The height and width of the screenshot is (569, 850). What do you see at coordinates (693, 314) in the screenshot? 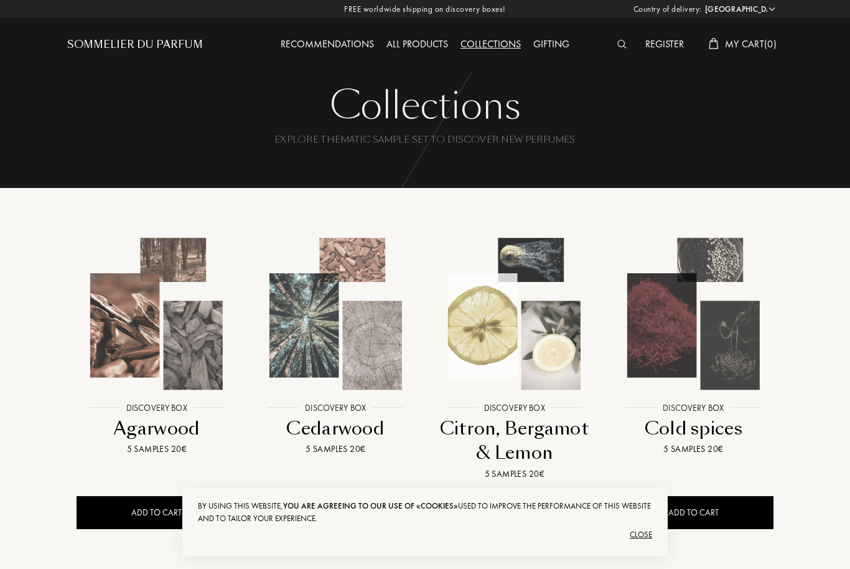
I see `img: Cold spices` at bounding box center [693, 314].